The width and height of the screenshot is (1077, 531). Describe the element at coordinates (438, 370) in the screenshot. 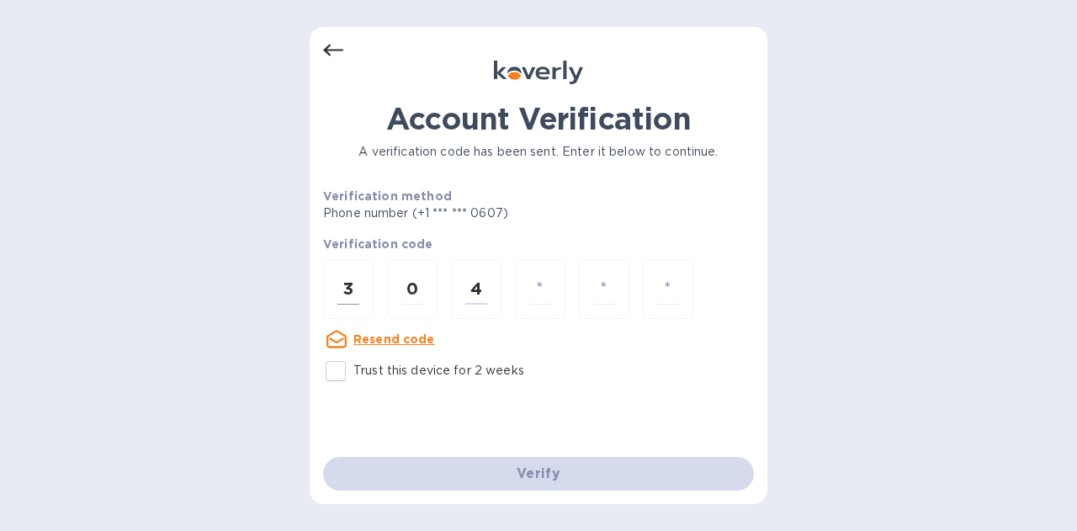

I see `p: Trust this device for 2 weeks` at that location.